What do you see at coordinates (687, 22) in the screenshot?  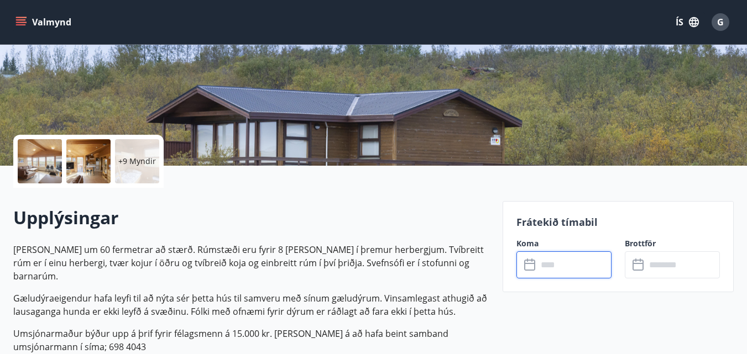 I see `button: ÍS` at bounding box center [687, 22].